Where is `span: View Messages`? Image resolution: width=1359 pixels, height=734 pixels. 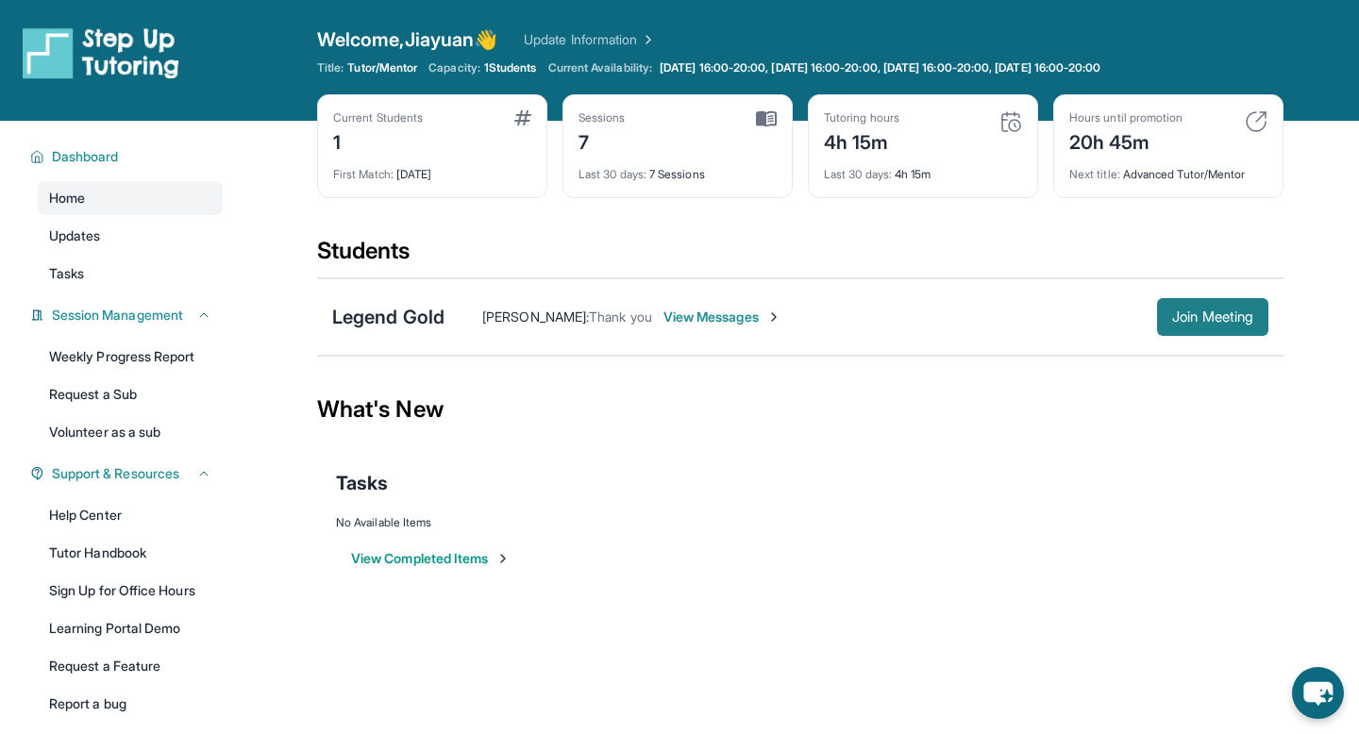 span: View Messages is located at coordinates (722, 317).